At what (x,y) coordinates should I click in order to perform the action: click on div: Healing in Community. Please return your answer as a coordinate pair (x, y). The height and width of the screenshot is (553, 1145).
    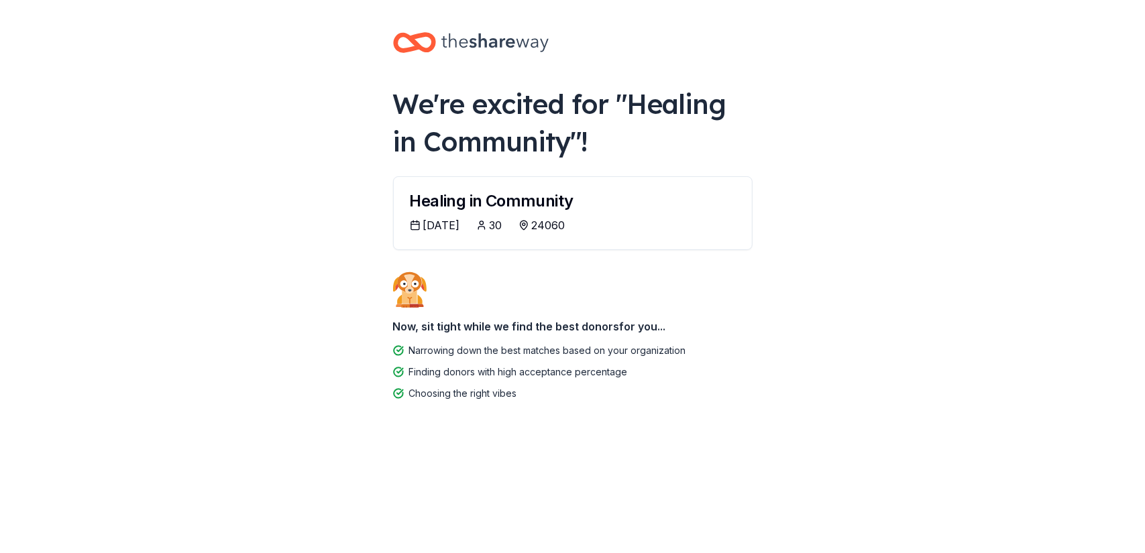
    Looking at the image, I should click on (573, 201).